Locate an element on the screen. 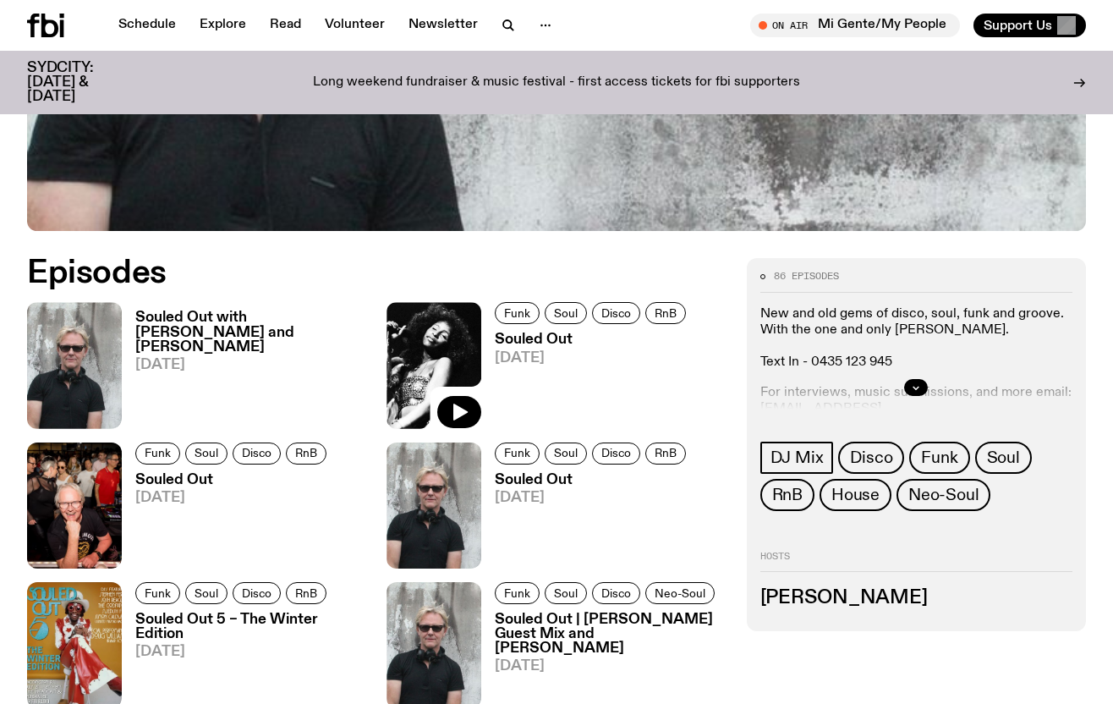 Image resolution: width=1113 pixels, height=704 pixels. h2: Hosts is located at coordinates (916, 562).